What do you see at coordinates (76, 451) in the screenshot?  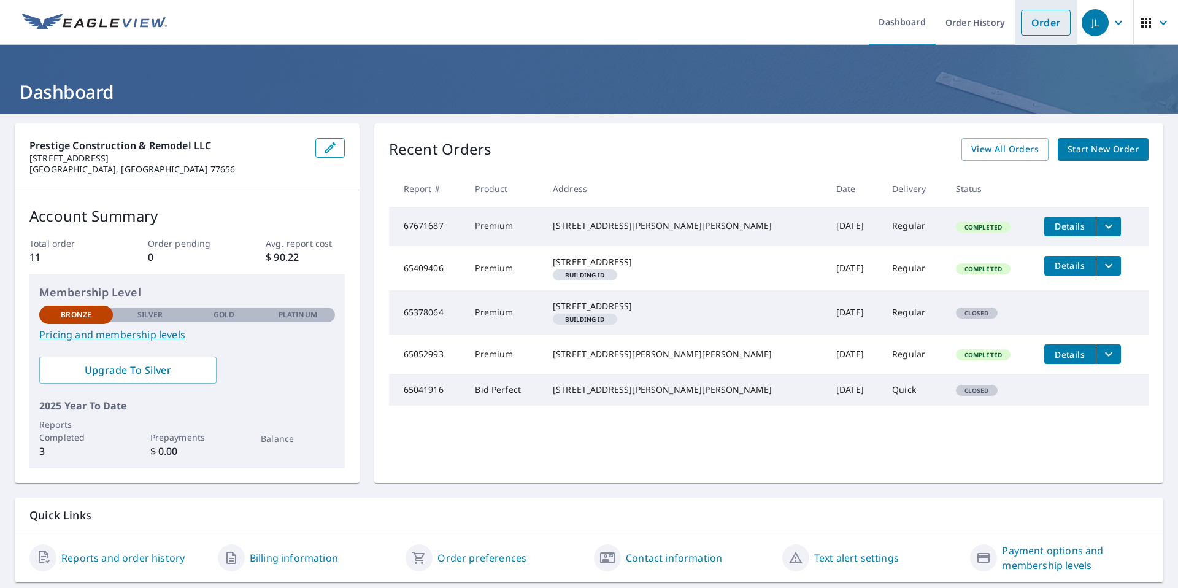 I see `p: 3` at bounding box center [76, 451].